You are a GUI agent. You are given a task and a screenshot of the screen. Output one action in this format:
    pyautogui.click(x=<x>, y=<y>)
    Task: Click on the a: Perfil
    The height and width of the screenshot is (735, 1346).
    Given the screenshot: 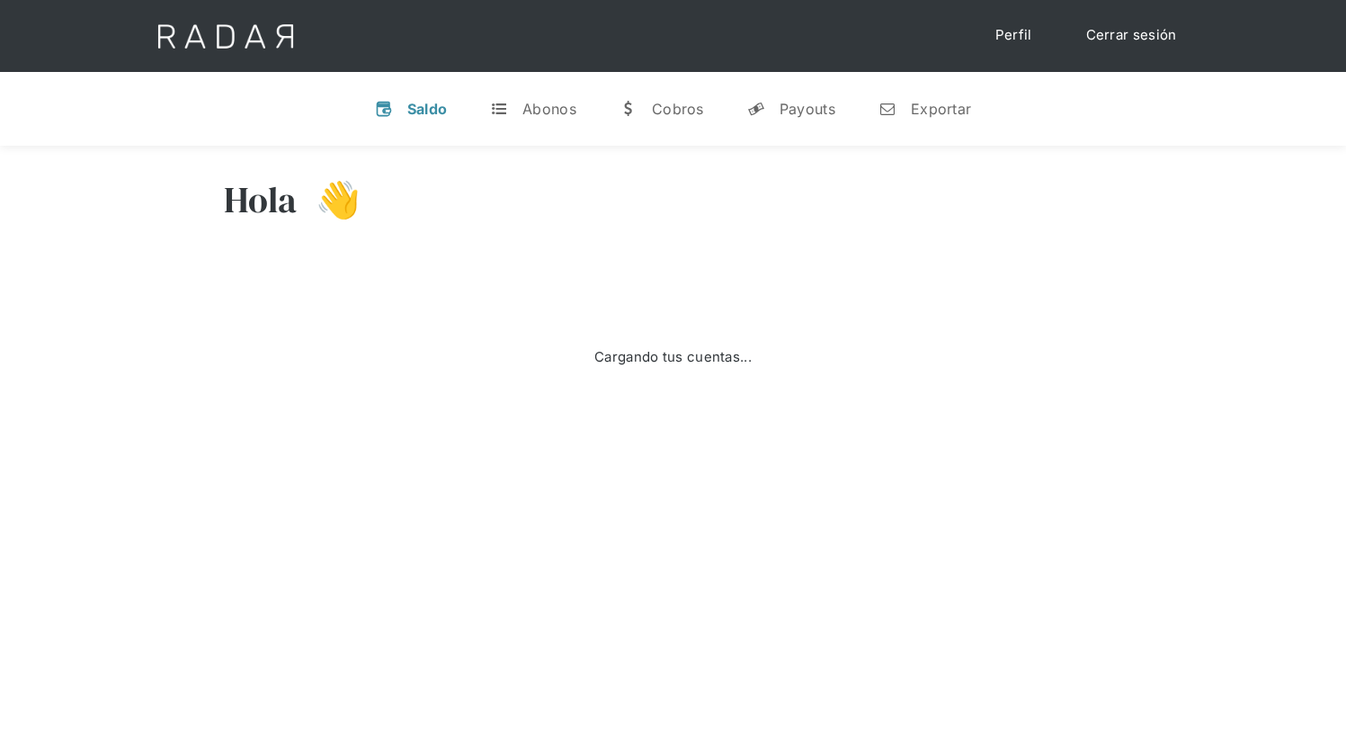 What is the action you would take?
    pyautogui.click(x=1013, y=35)
    